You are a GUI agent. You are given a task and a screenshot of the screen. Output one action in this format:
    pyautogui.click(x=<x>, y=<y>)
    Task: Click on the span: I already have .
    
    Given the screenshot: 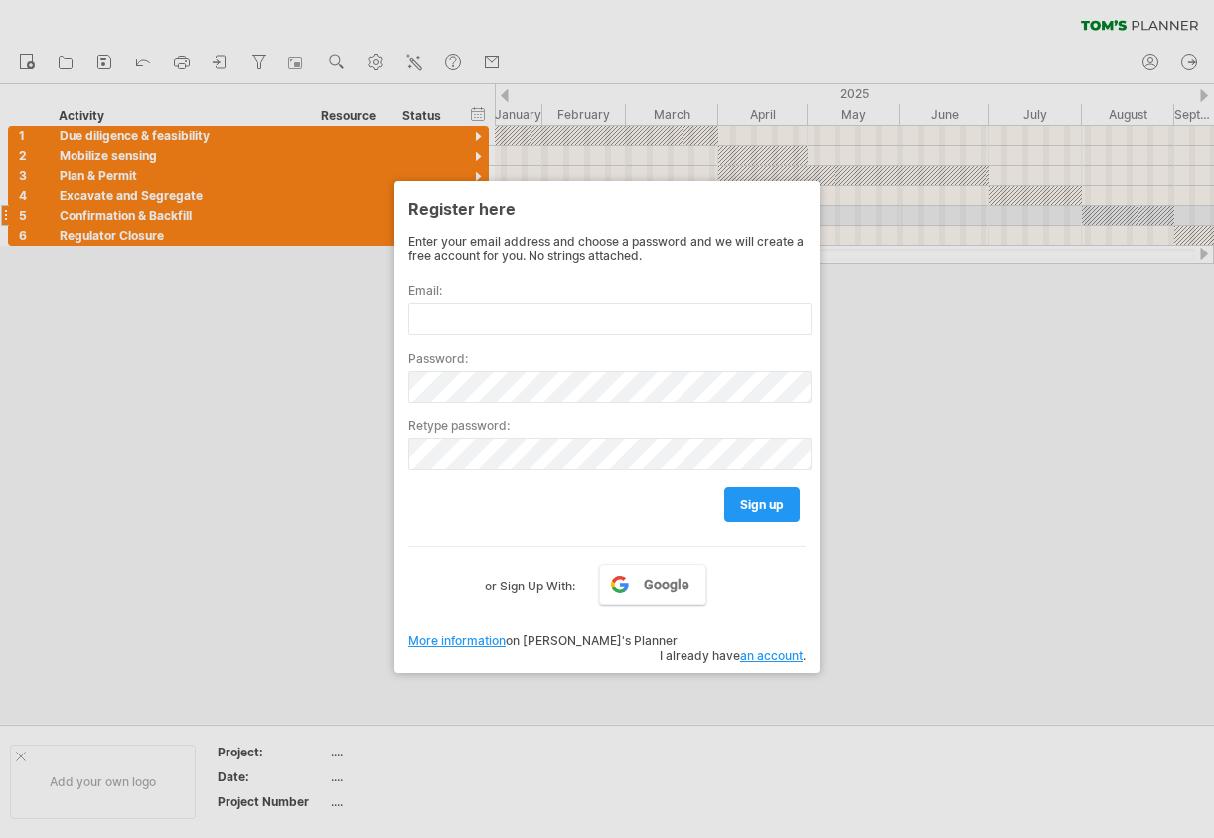 What is the action you would take?
    pyautogui.click(x=732, y=655)
    